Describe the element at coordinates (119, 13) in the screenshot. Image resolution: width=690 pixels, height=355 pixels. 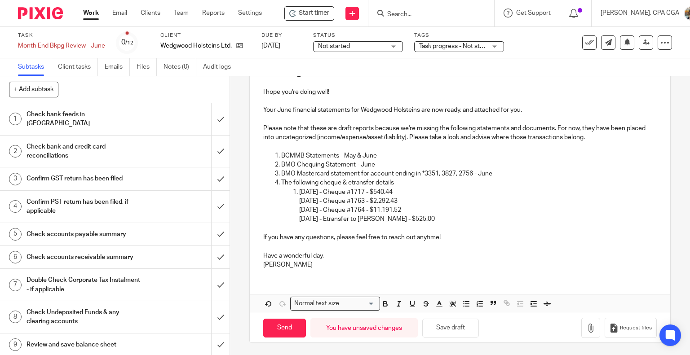
I see `a: Email` at that location.